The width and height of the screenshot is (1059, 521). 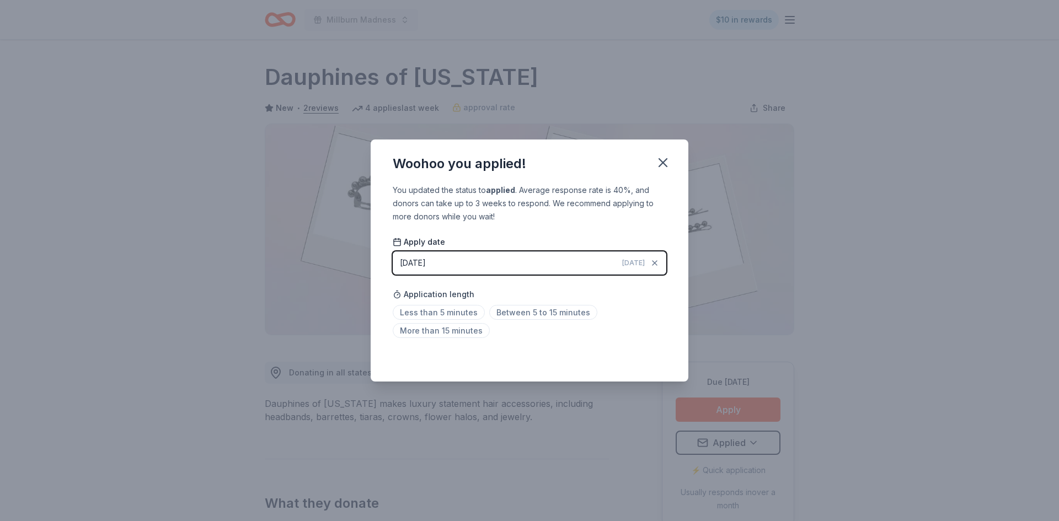 What do you see at coordinates (441, 330) in the screenshot?
I see `span: More than 15 minutes` at bounding box center [441, 330].